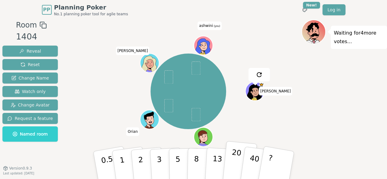 This screenshot has height=179, width=387. Describe the element at coordinates (312, 5) in the screenshot. I see `div: New!` at that location.